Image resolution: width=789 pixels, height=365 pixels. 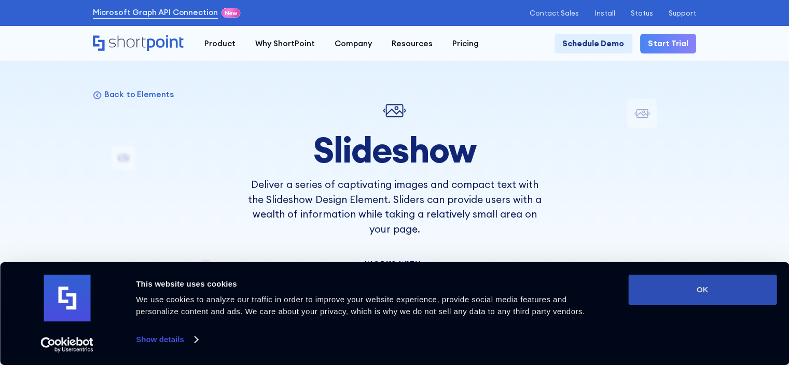 What do you see at coordinates (138, 44) in the screenshot?
I see `a: Home` at bounding box center [138, 44].